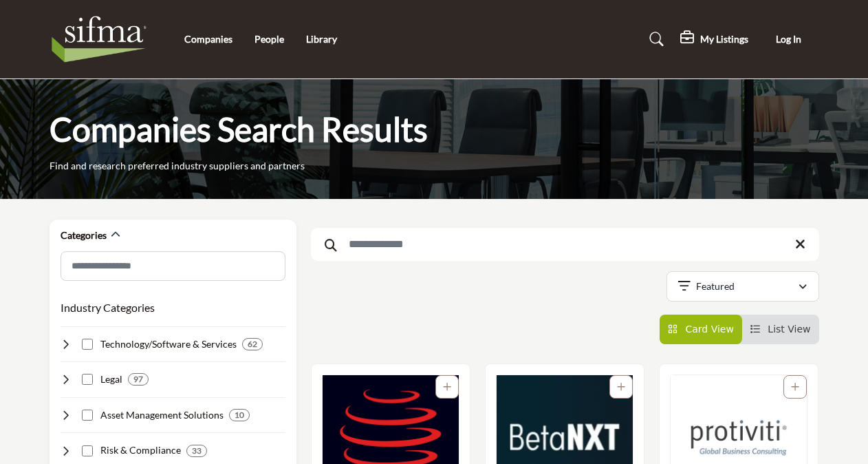 Image resolution: width=868 pixels, height=464 pixels. I want to click on b: 62, so click(252, 344).